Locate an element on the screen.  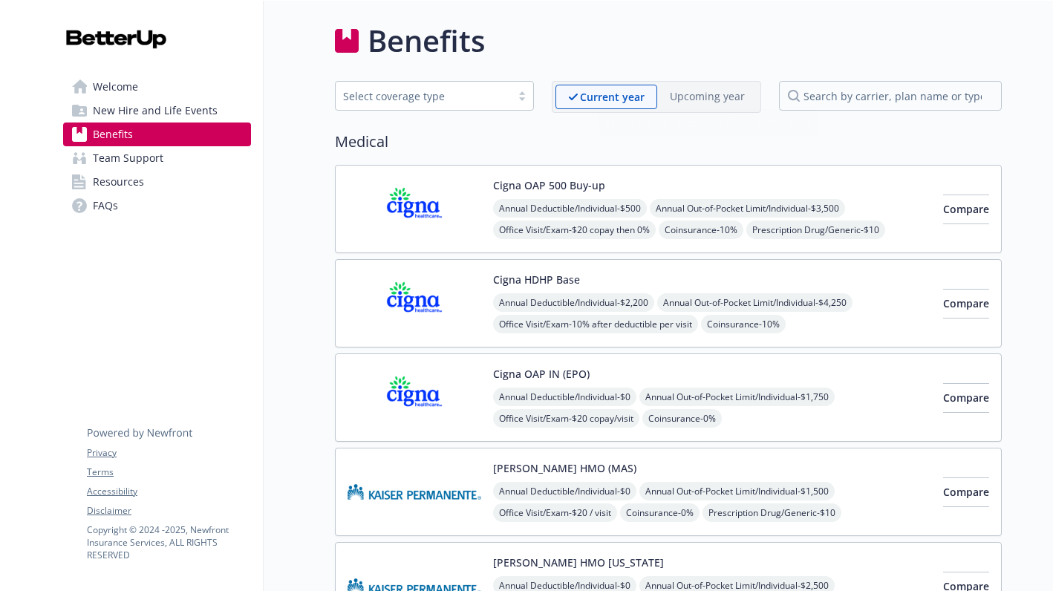
span: Benefits is located at coordinates (113, 134).